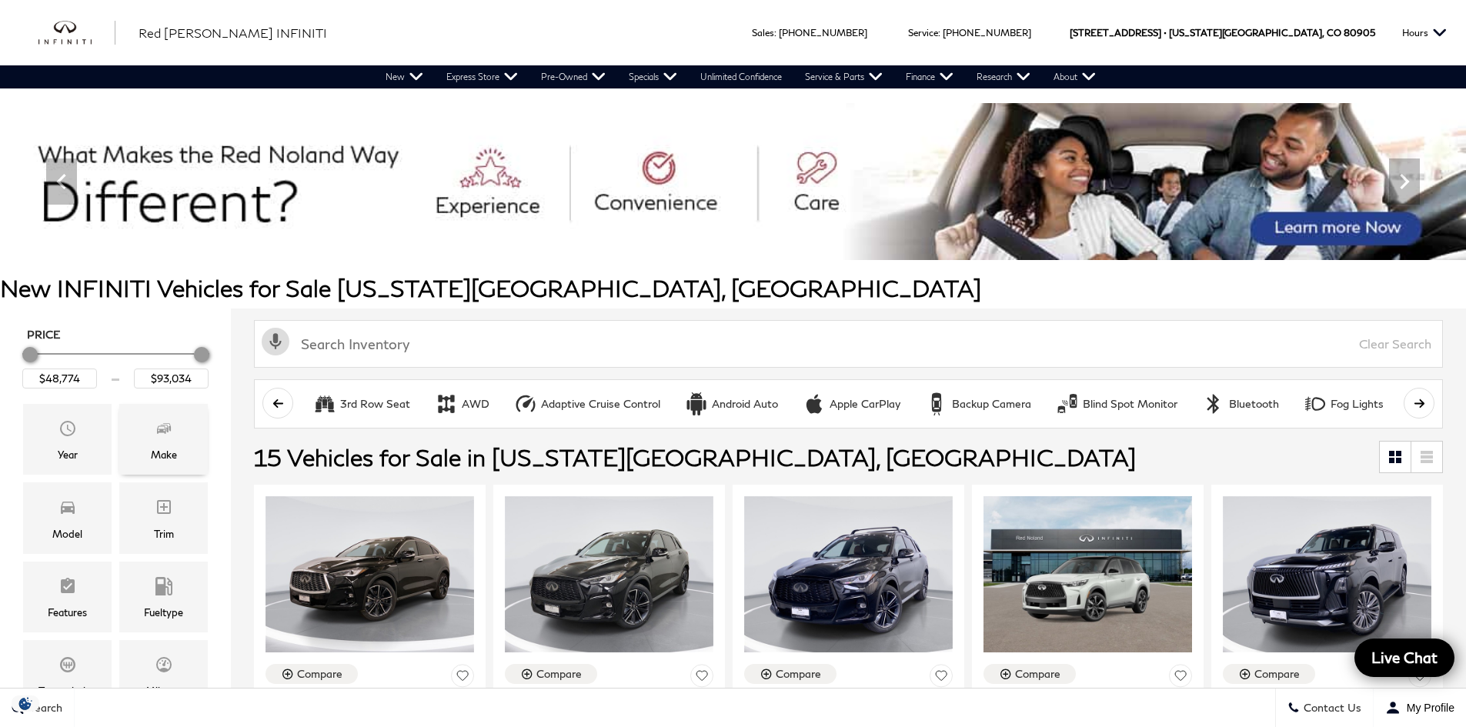 Image resolution: width=1466 pixels, height=727 pixels. Describe the element at coordinates (369, 574) in the screenshot. I see `img: 2025 INFINITI QX55 LUXE AWD` at that location.